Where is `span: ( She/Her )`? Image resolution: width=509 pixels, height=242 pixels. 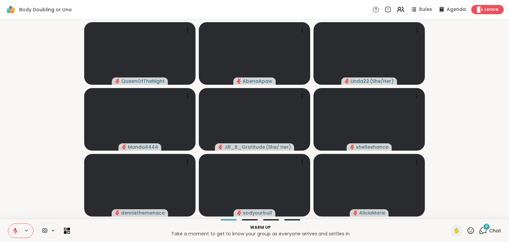
span: ( She/Her ) is located at coordinates (382, 81).